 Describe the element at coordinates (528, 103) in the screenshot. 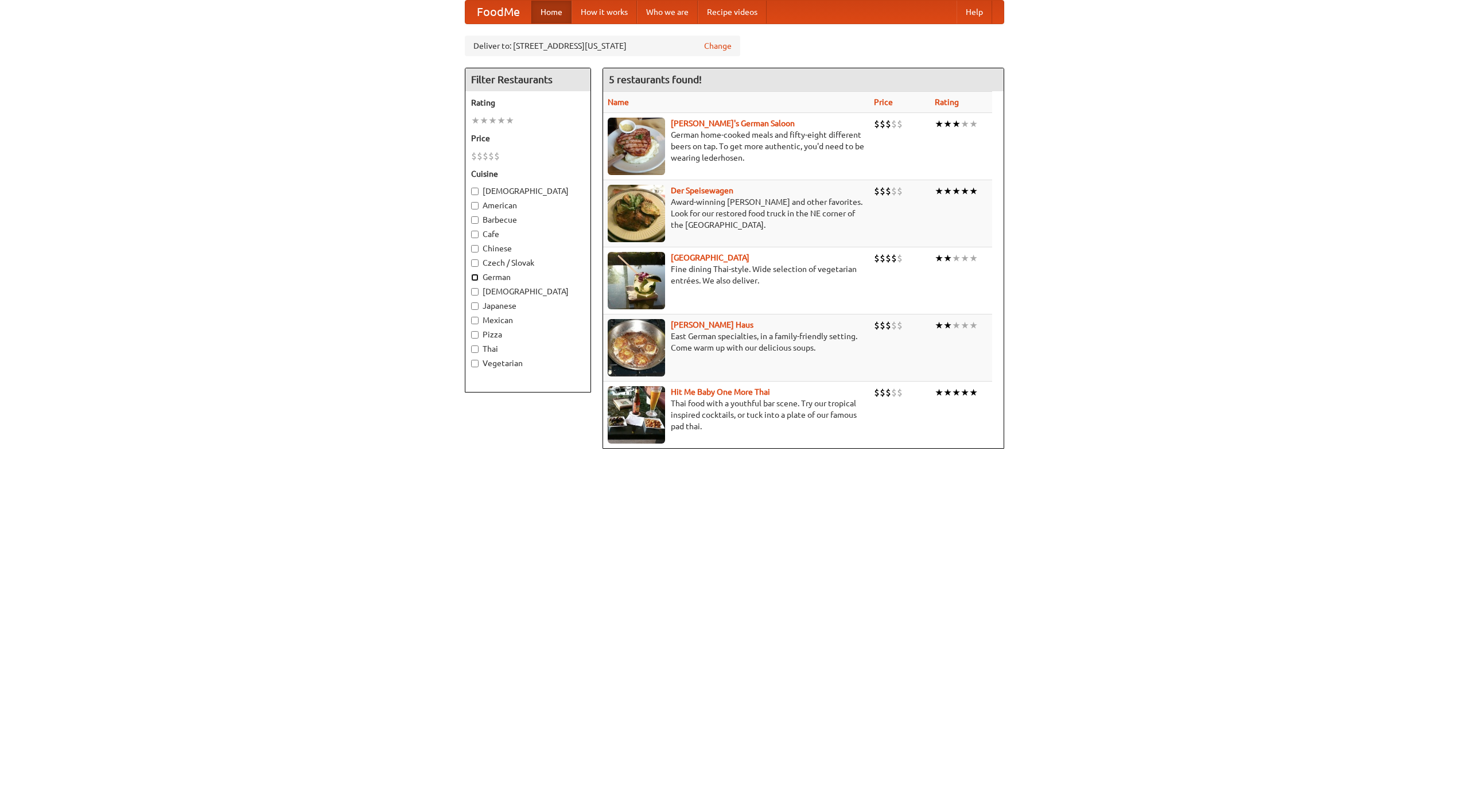

I see `h5: Rating` at that location.